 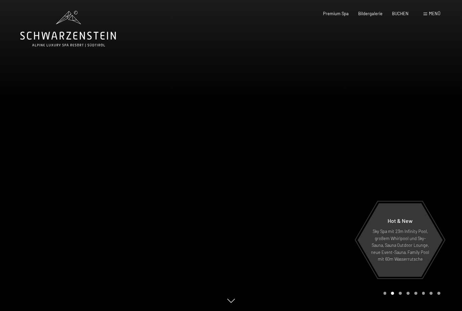 I want to click on div: Carousel Page 3, so click(x=400, y=293).